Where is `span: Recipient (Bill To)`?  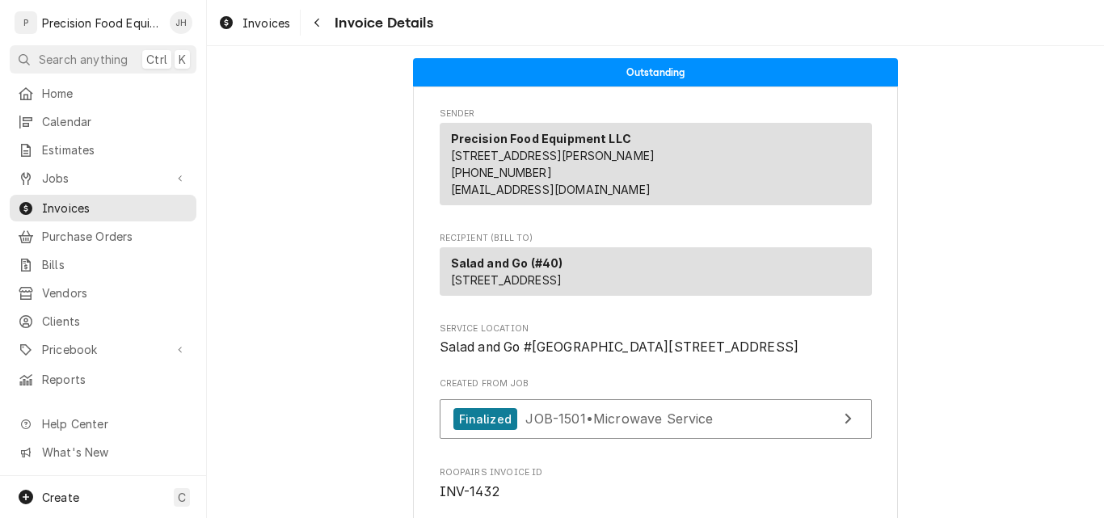 span: Recipient (Bill To) is located at coordinates (656, 238).